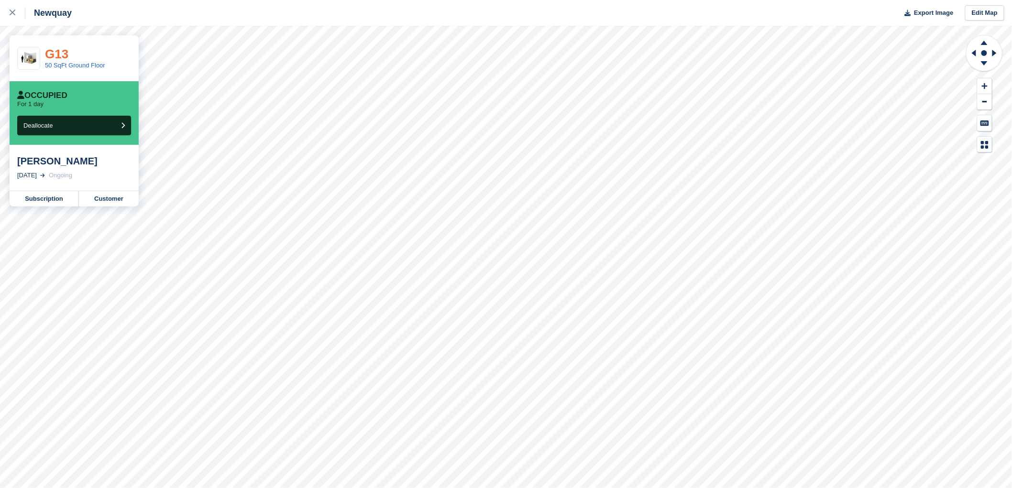 This screenshot has height=488, width=1012. Describe the element at coordinates (933, 13) in the screenshot. I see `span: Export Image` at that location.